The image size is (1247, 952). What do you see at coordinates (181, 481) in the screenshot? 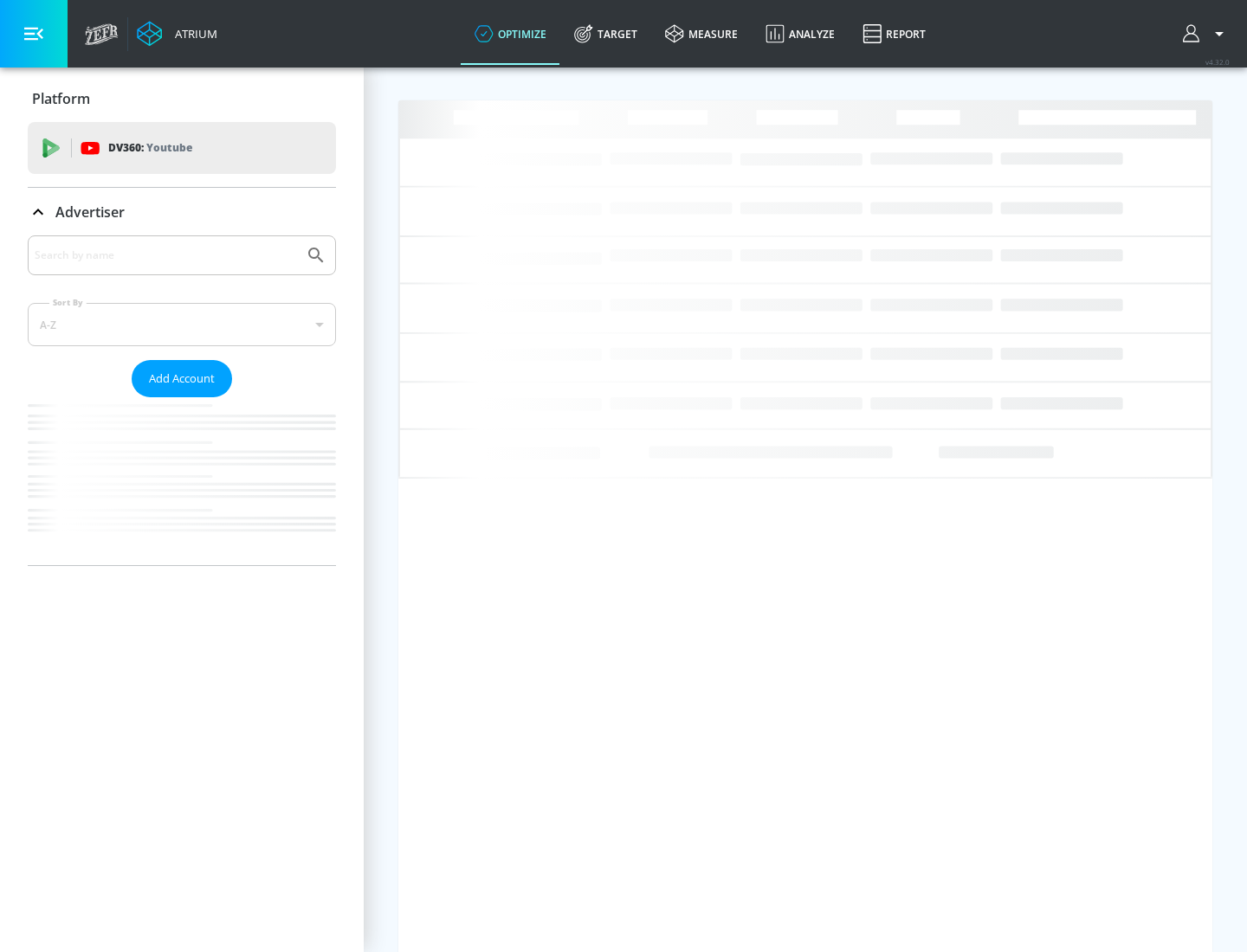
I see `nav: list of Advertiser` at bounding box center [181, 481].